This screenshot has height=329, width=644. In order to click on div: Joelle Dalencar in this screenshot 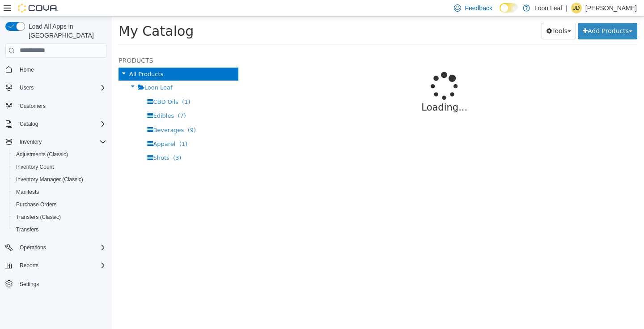, I will do `click(576, 8)`.